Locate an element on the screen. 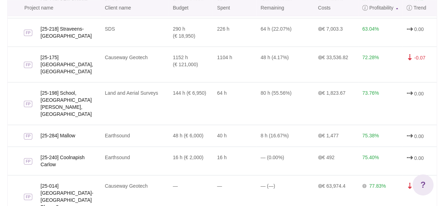 This screenshot has height=206, width=444. td: 8 h (16.67%) is located at coordinates (285, 135).